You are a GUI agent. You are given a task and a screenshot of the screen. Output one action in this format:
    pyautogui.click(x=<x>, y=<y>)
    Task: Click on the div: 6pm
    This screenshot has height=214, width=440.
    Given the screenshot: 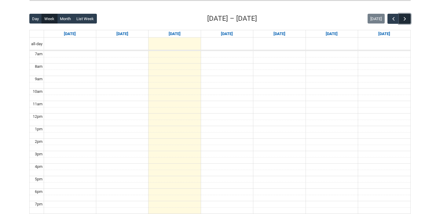 What is the action you would take?
    pyautogui.click(x=38, y=192)
    